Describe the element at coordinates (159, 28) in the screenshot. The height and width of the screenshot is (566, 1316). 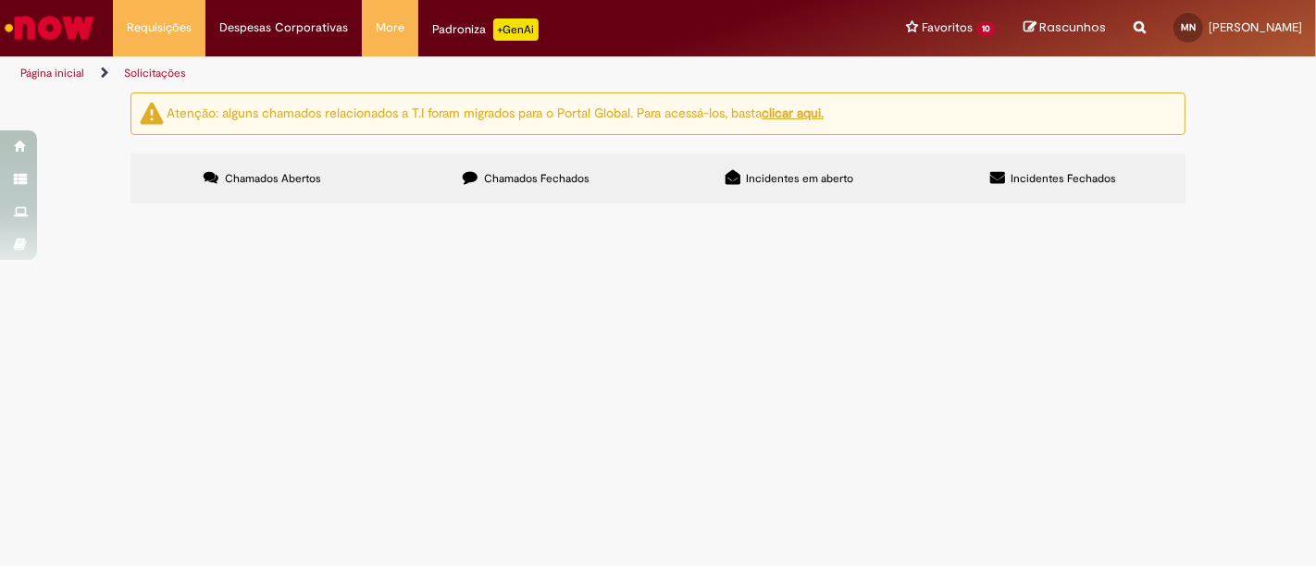
I see `span: Requisições` at that location.